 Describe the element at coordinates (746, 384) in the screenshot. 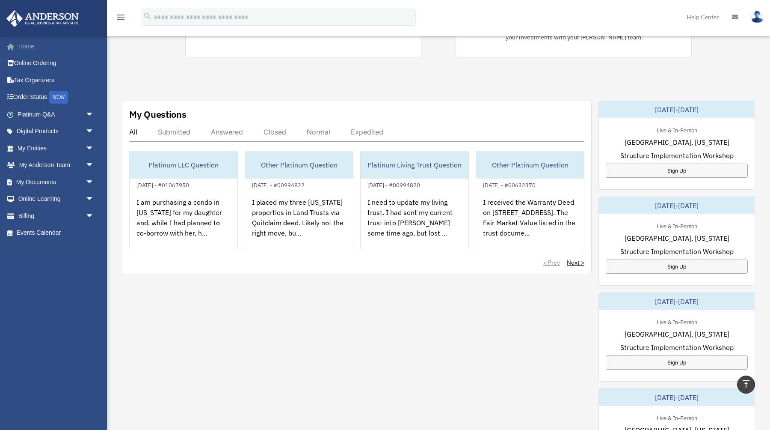

I see `i: vertical_align_top` at that location.